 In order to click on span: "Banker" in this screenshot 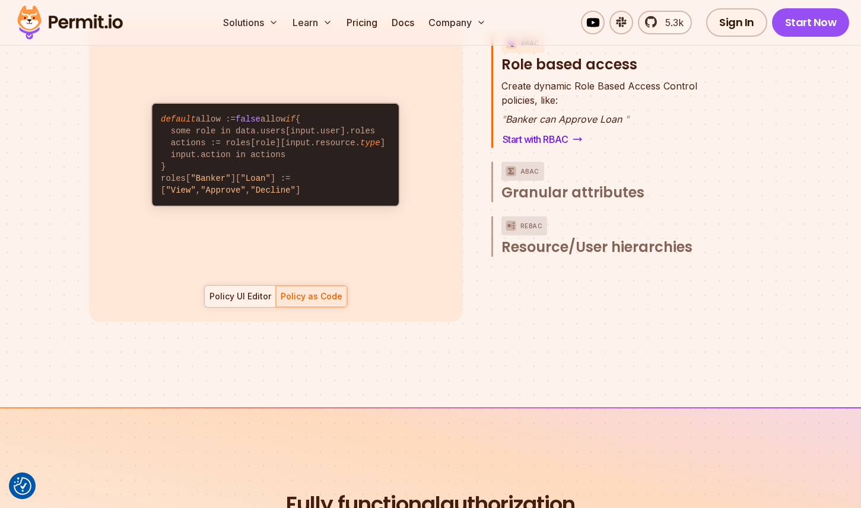, I will do `click(210, 179)`.